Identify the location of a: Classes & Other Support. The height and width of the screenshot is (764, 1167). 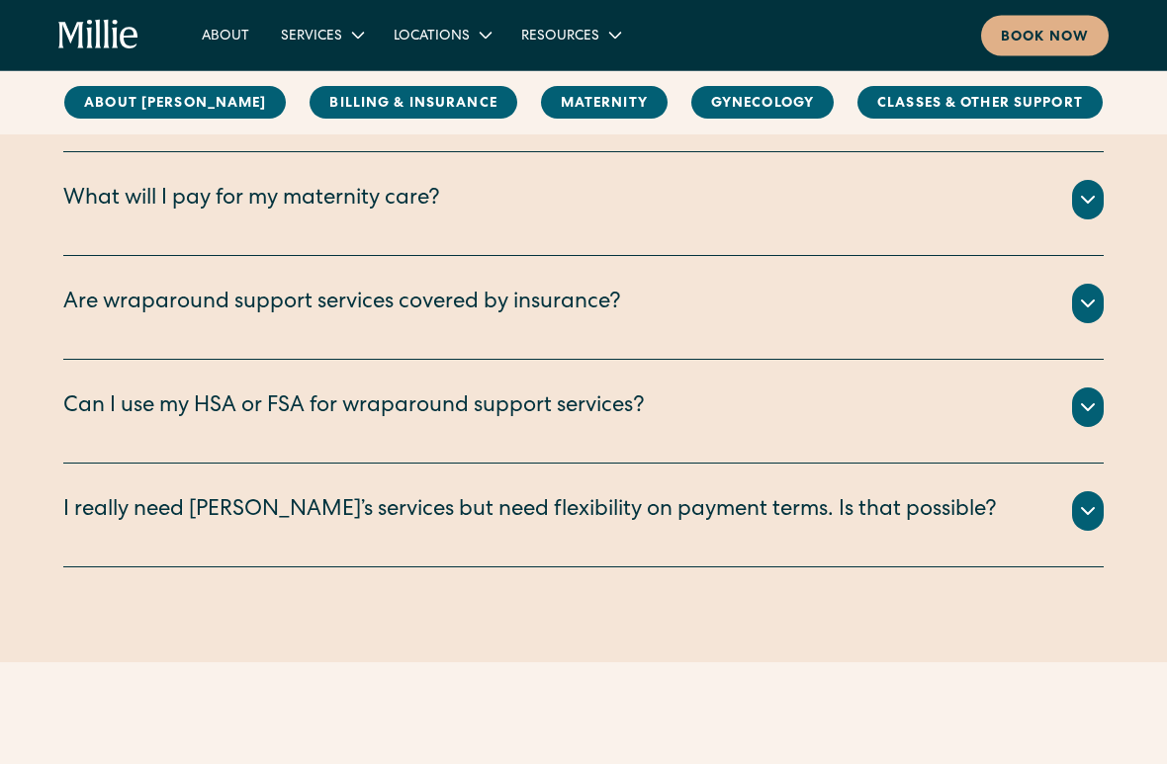
(980, 103).